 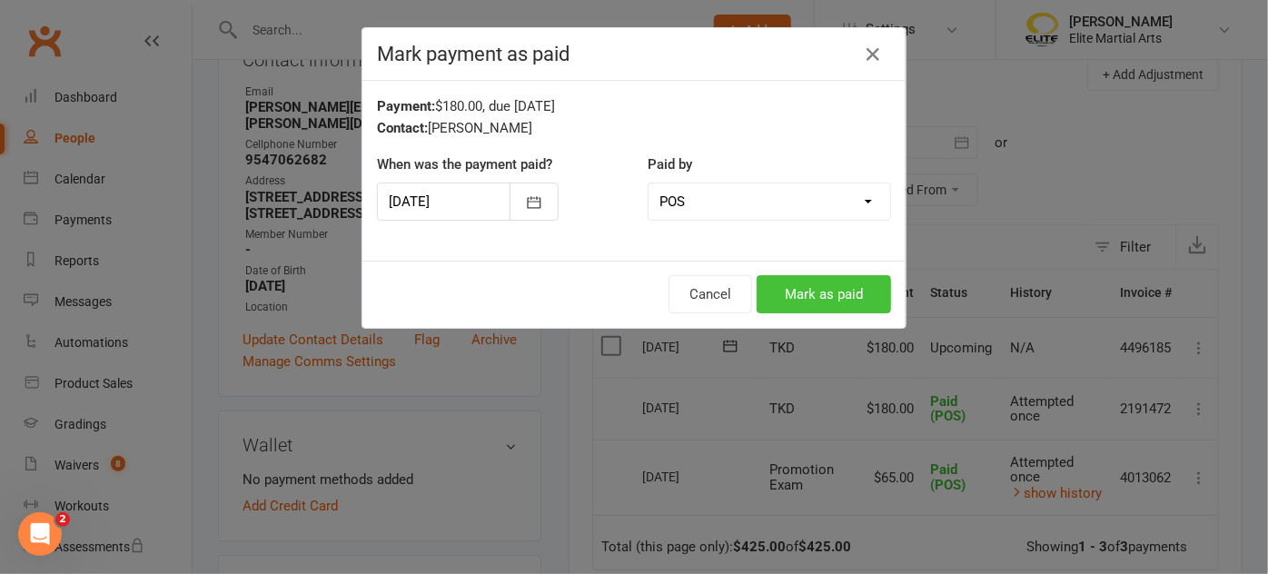 I want to click on button: Mark as paid, so click(x=824, y=294).